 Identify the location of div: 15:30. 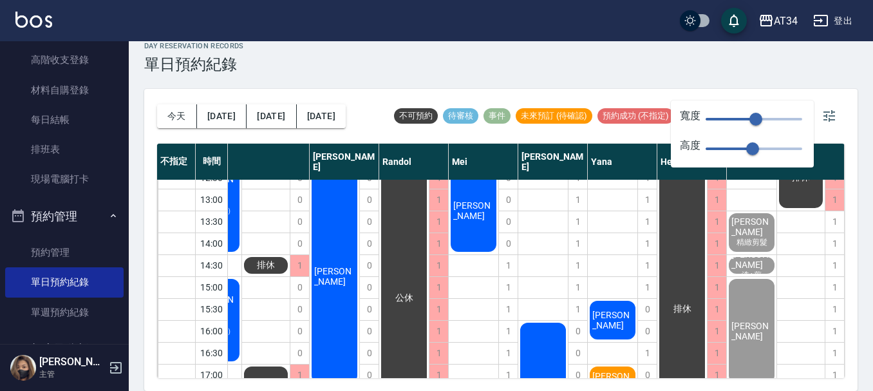
(212, 309).